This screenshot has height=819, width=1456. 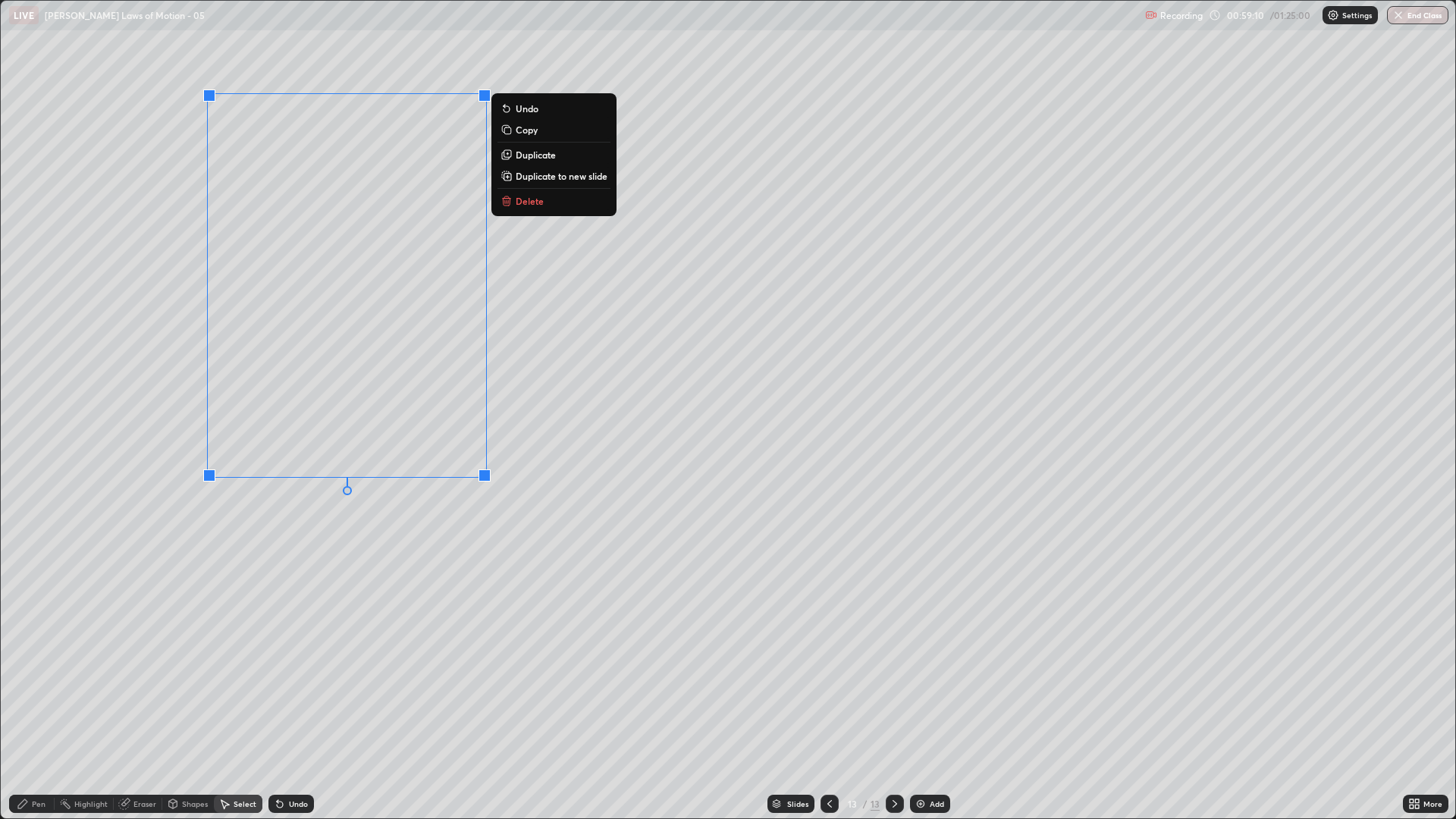 I want to click on button: Delete, so click(x=554, y=201).